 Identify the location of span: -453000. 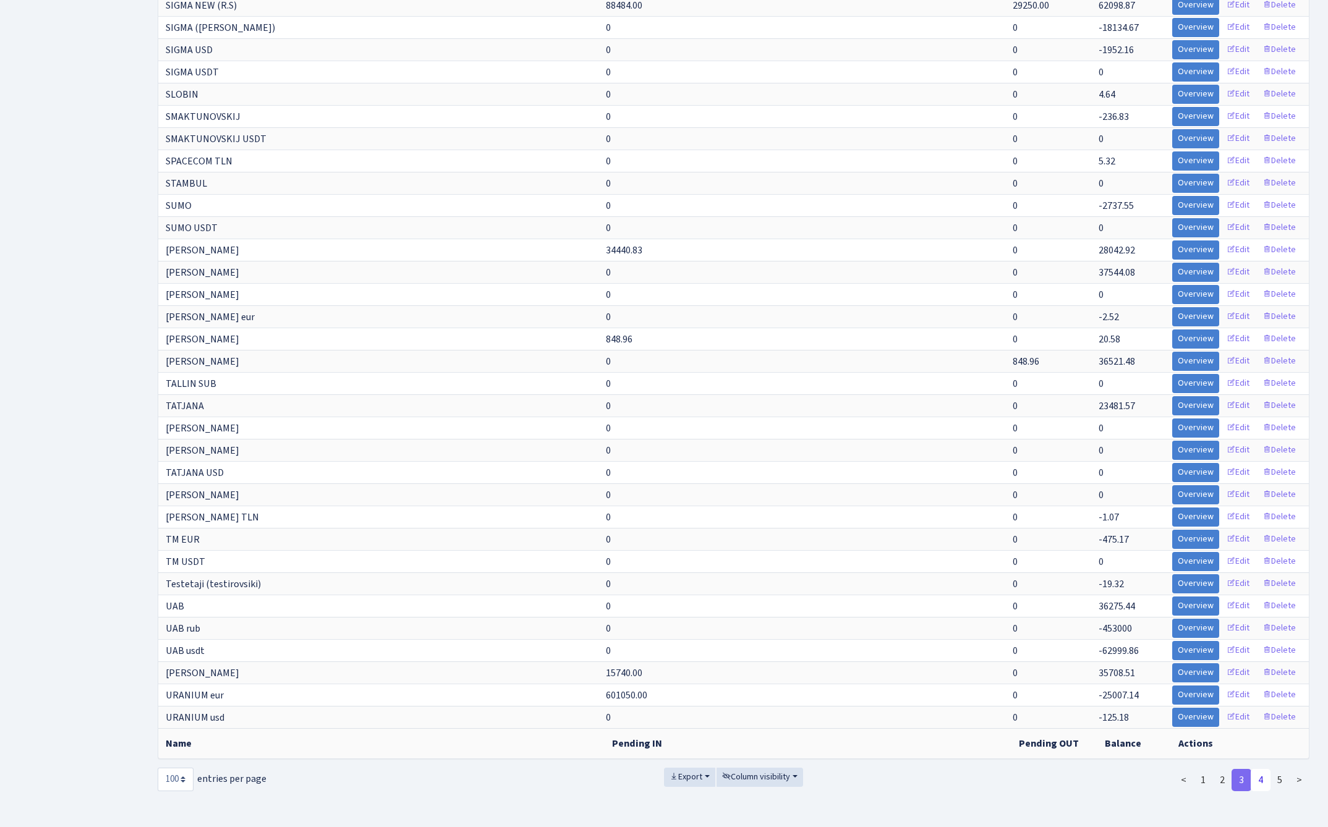
(1115, 629).